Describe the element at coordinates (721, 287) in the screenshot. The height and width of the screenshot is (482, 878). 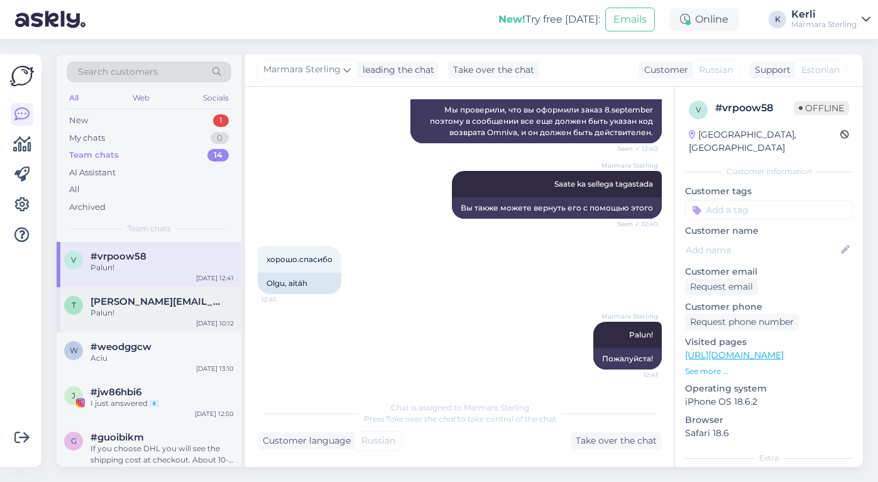
I see `div: Request email` at that location.